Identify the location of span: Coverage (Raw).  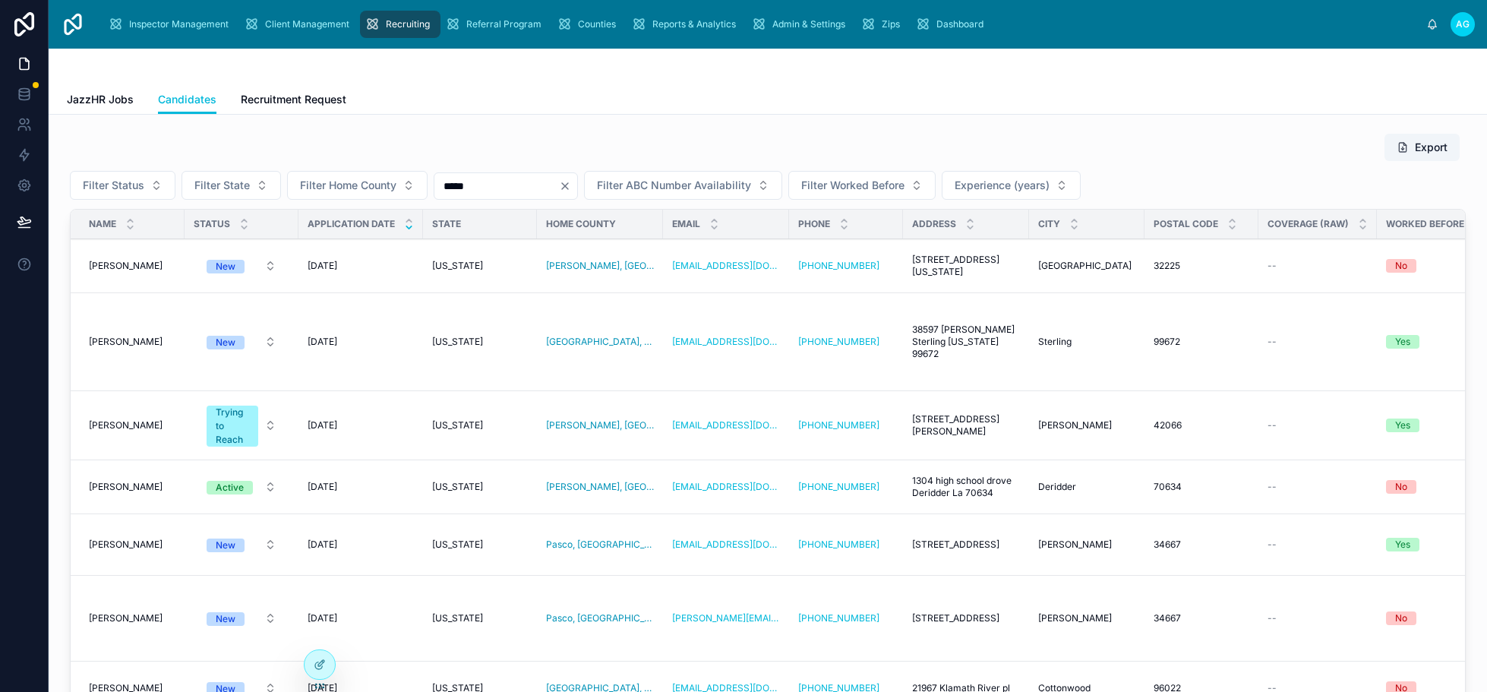
(1308, 224).